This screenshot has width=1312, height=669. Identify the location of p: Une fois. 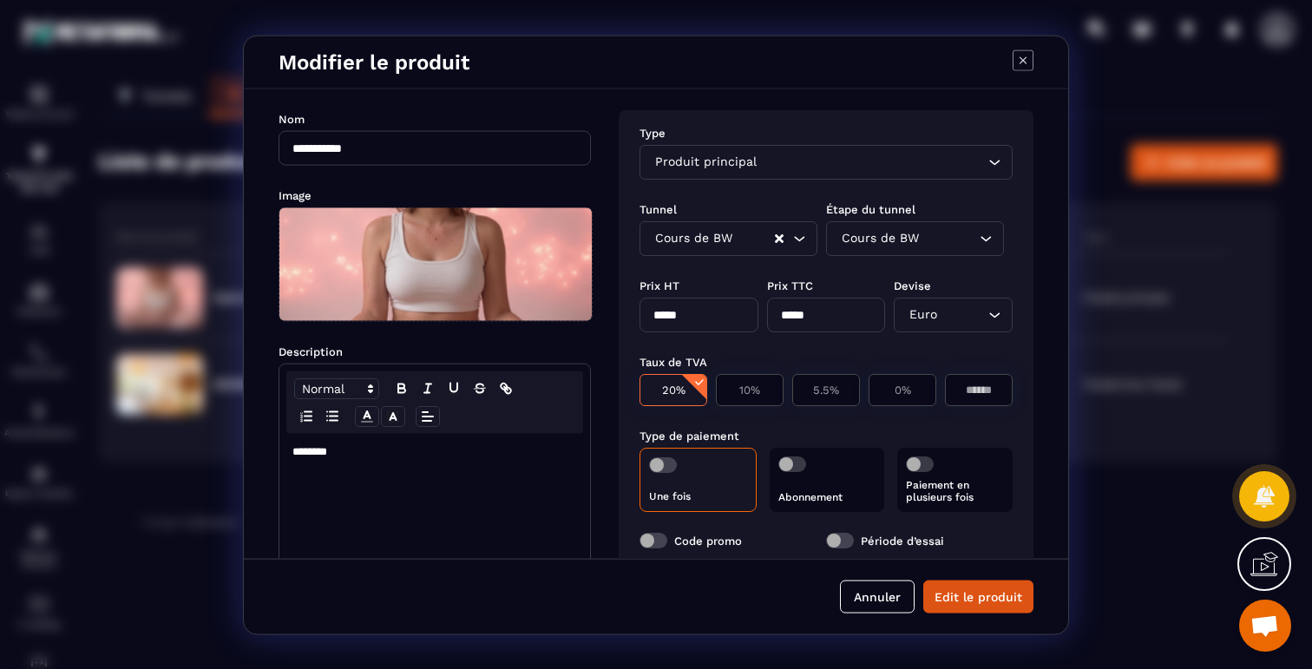
(698, 496).